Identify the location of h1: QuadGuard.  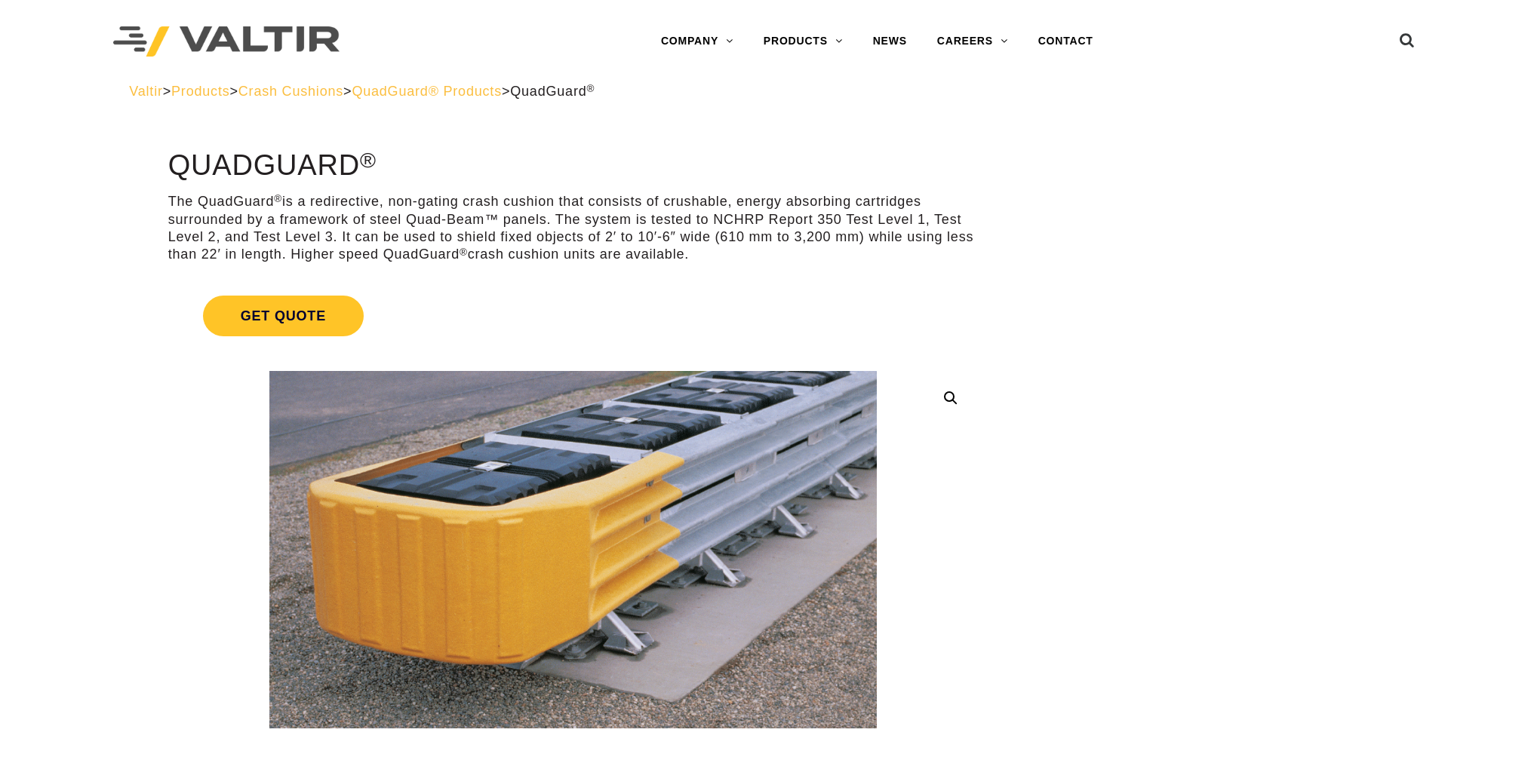
(573, 166).